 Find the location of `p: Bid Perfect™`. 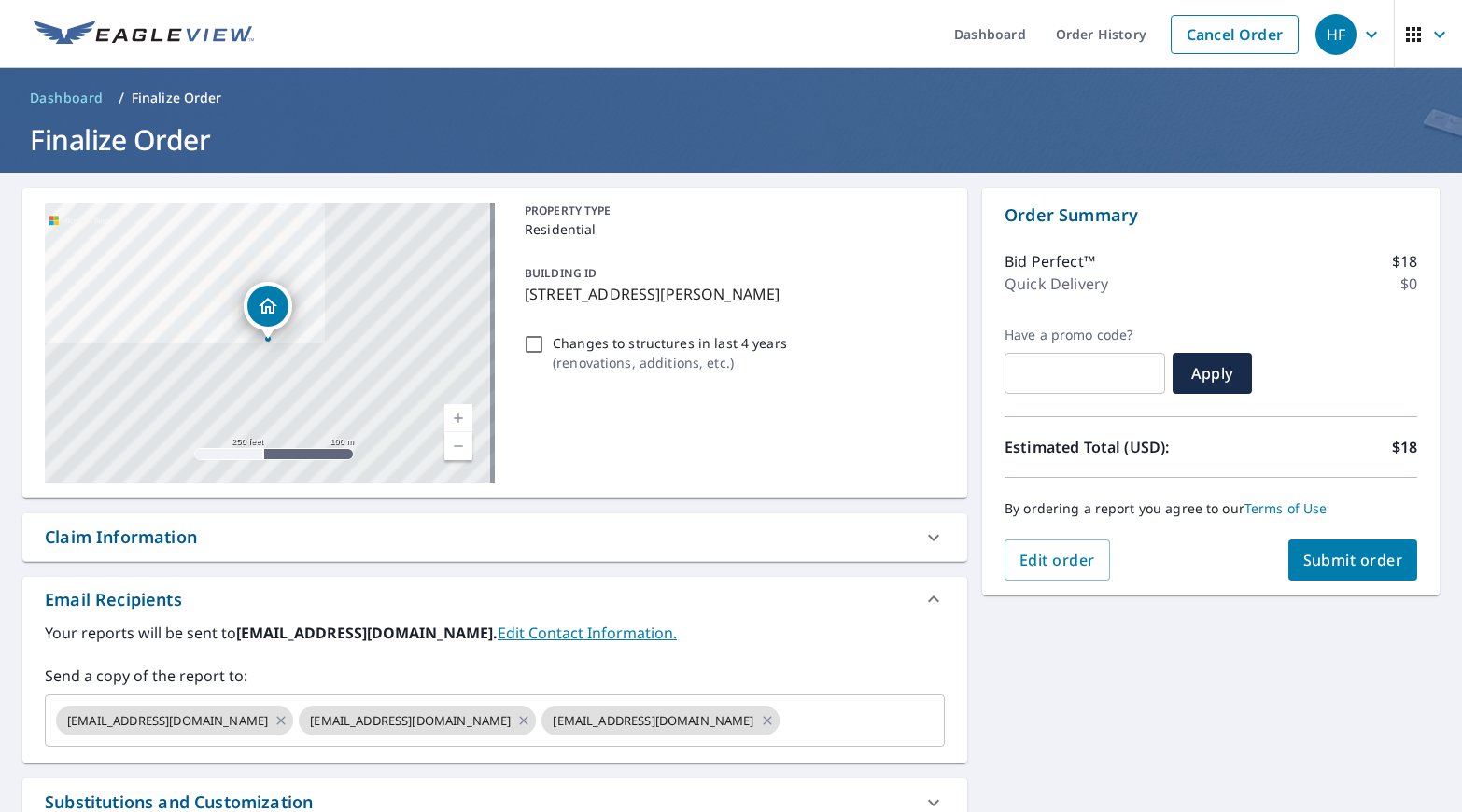

p: Bid Perfect™ is located at coordinates (1050, 262).